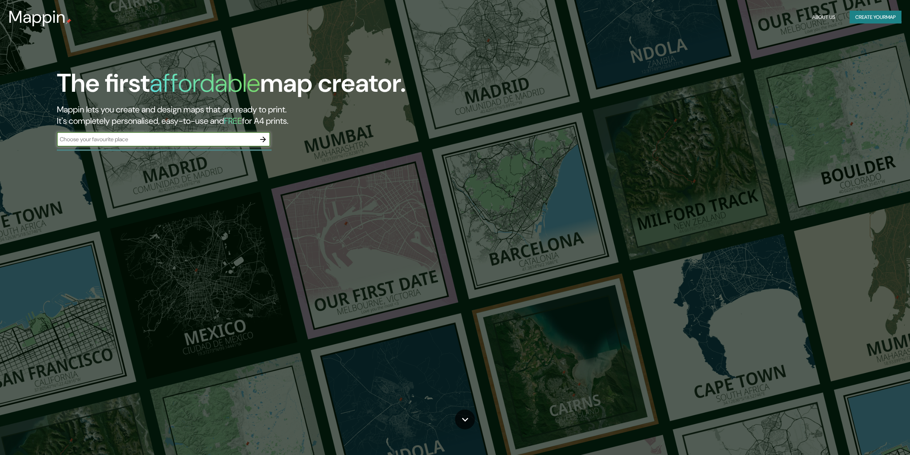  What do you see at coordinates (205, 83) in the screenshot?
I see `h1: affordable` at bounding box center [205, 83].